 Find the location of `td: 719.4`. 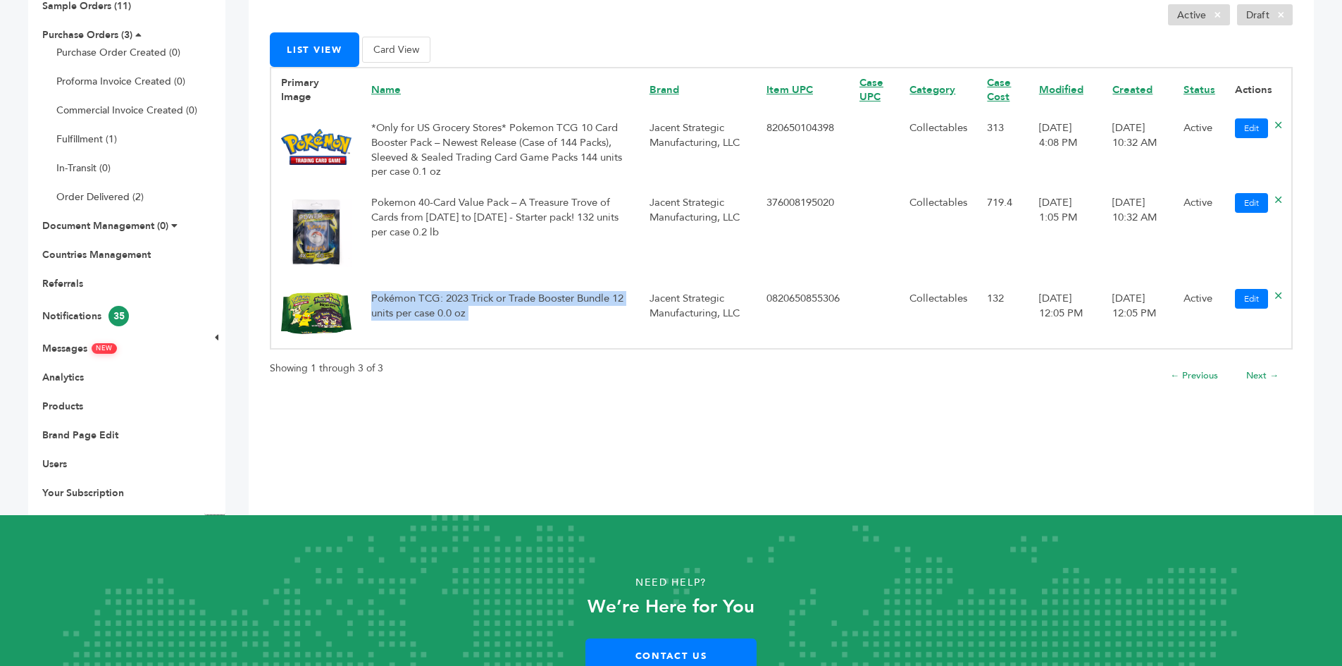

td: 719.4 is located at coordinates (1002, 234).